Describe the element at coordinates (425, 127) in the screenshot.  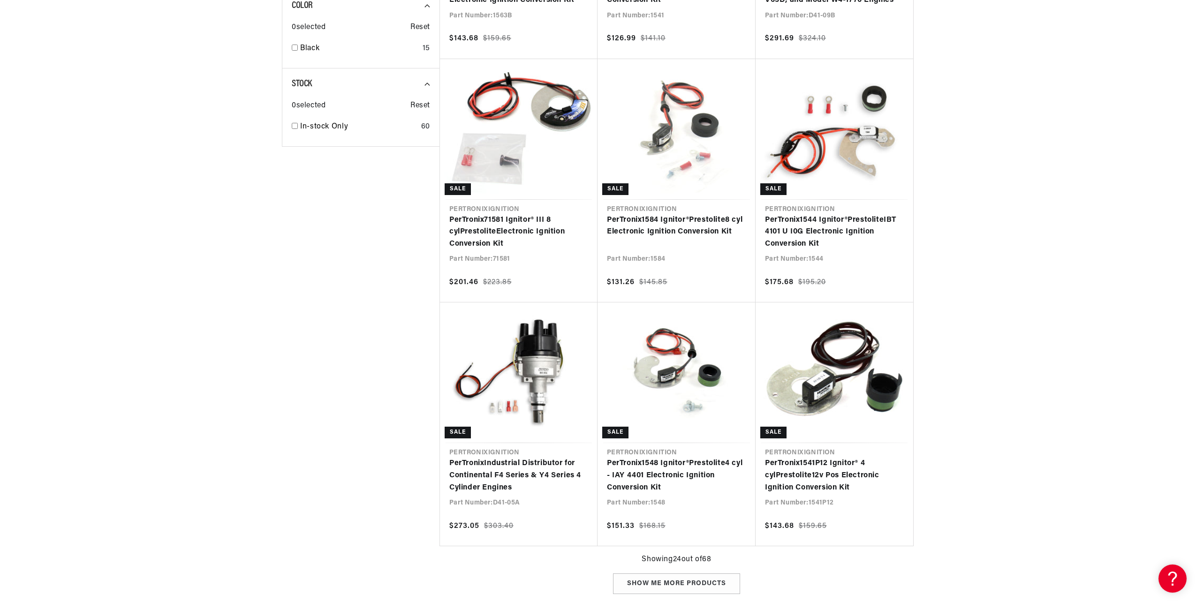
I see `div: 60` at that location.